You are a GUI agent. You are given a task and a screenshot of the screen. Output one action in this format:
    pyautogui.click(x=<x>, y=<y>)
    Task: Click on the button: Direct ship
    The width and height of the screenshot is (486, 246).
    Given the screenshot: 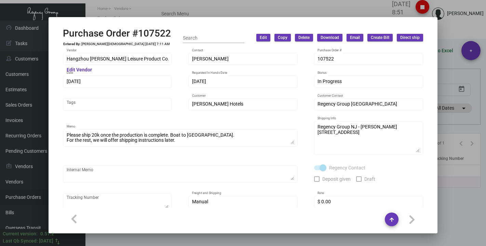 What is the action you would take?
    pyautogui.click(x=410, y=38)
    